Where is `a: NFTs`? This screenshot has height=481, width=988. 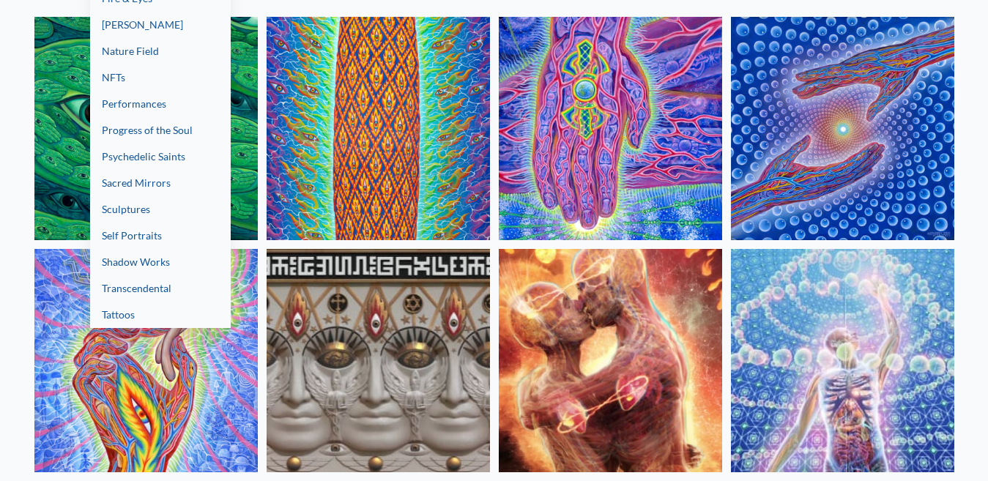 a: NFTs is located at coordinates (160, 78).